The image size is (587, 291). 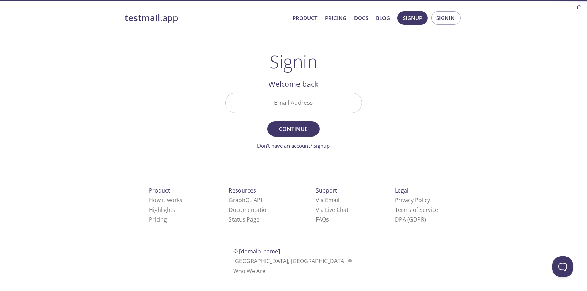 I want to click on button: Signup, so click(x=413, y=18).